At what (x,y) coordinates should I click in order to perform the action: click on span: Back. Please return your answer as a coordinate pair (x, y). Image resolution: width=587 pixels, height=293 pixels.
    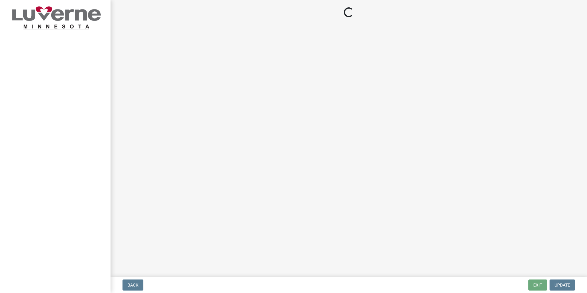
    Looking at the image, I should click on (133, 285).